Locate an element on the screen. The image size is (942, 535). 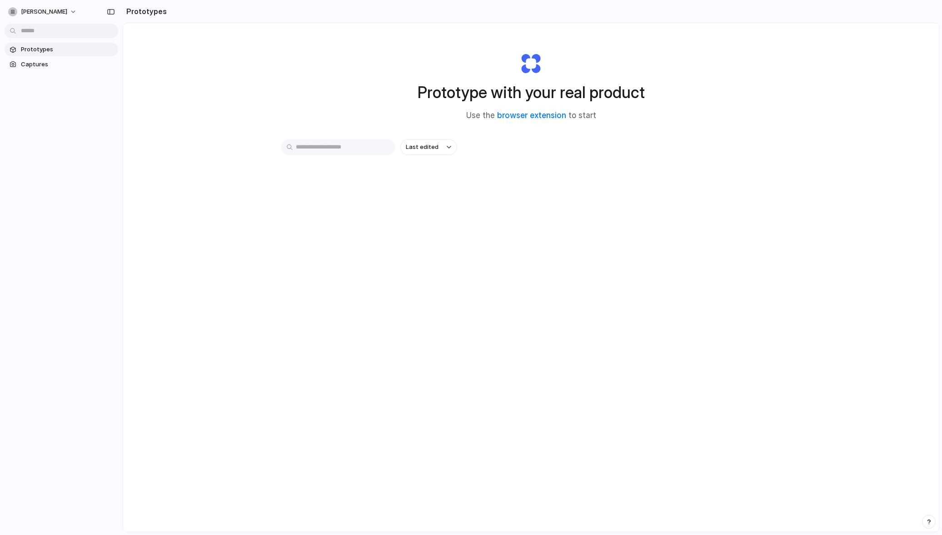
span: Use the to start is located at coordinates (531, 116).